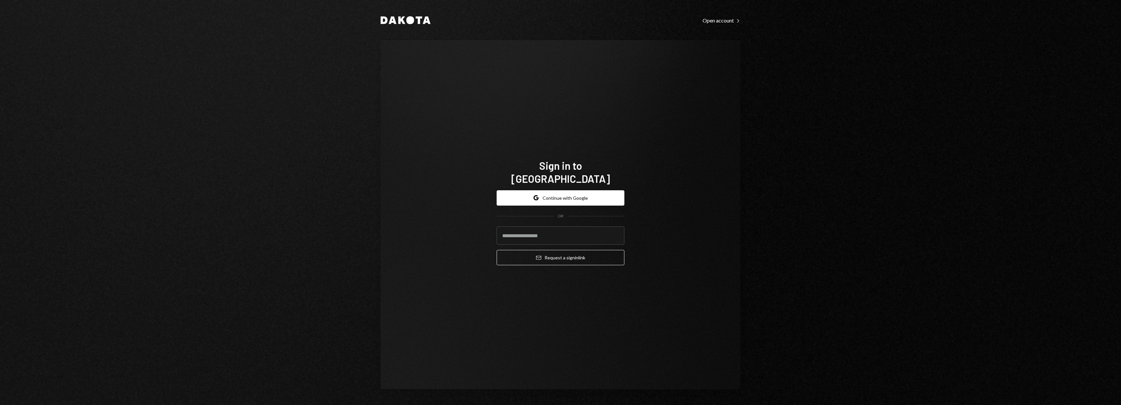 This screenshot has height=405, width=1121. Describe the element at coordinates (560, 257) in the screenshot. I see `button: Request a signinlink` at that location.